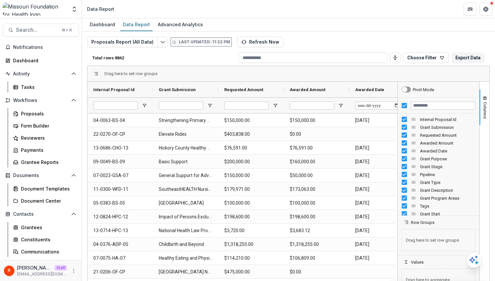  Describe the element at coordinates (45, 162) in the screenshot. I see `a: Grantee Reports` at that location.